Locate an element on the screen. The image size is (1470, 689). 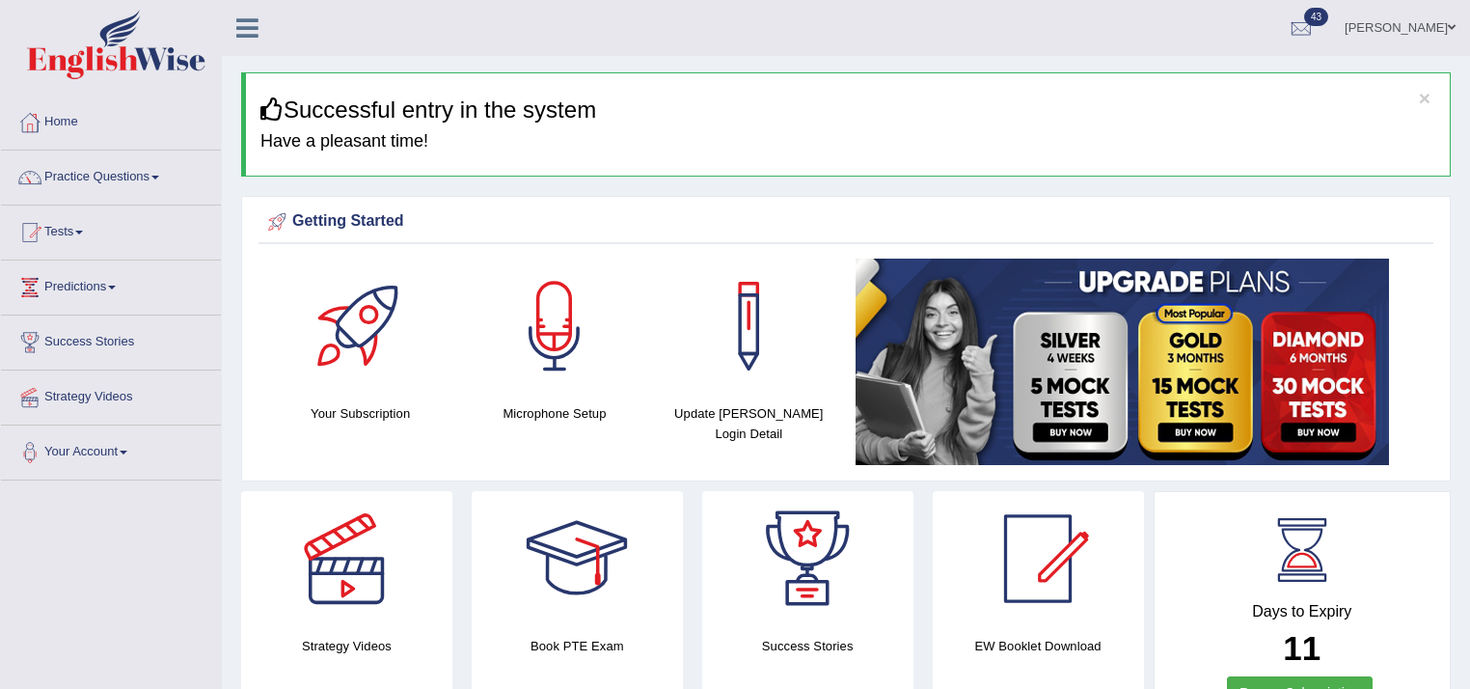
a: Practice Questions is located at coordinates (111, 175).